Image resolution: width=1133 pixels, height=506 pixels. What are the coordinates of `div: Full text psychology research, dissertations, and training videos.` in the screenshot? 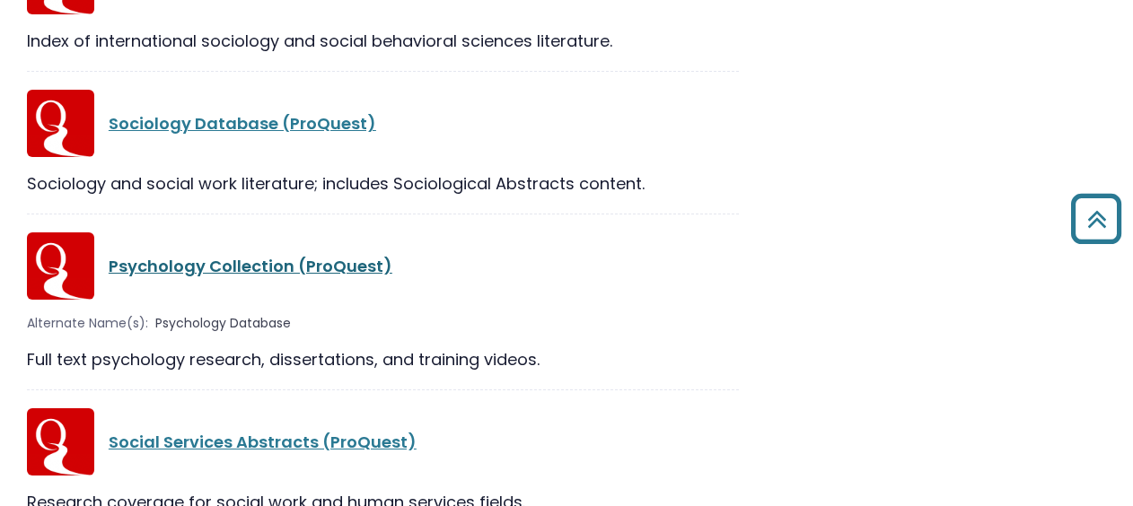 It's located at (383, 359).